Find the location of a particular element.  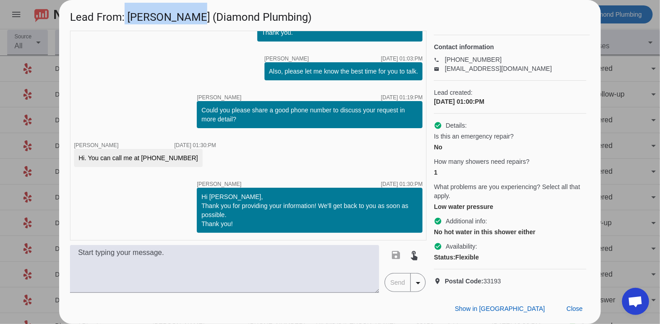

div: 1 is located at coordinates (510, 172).